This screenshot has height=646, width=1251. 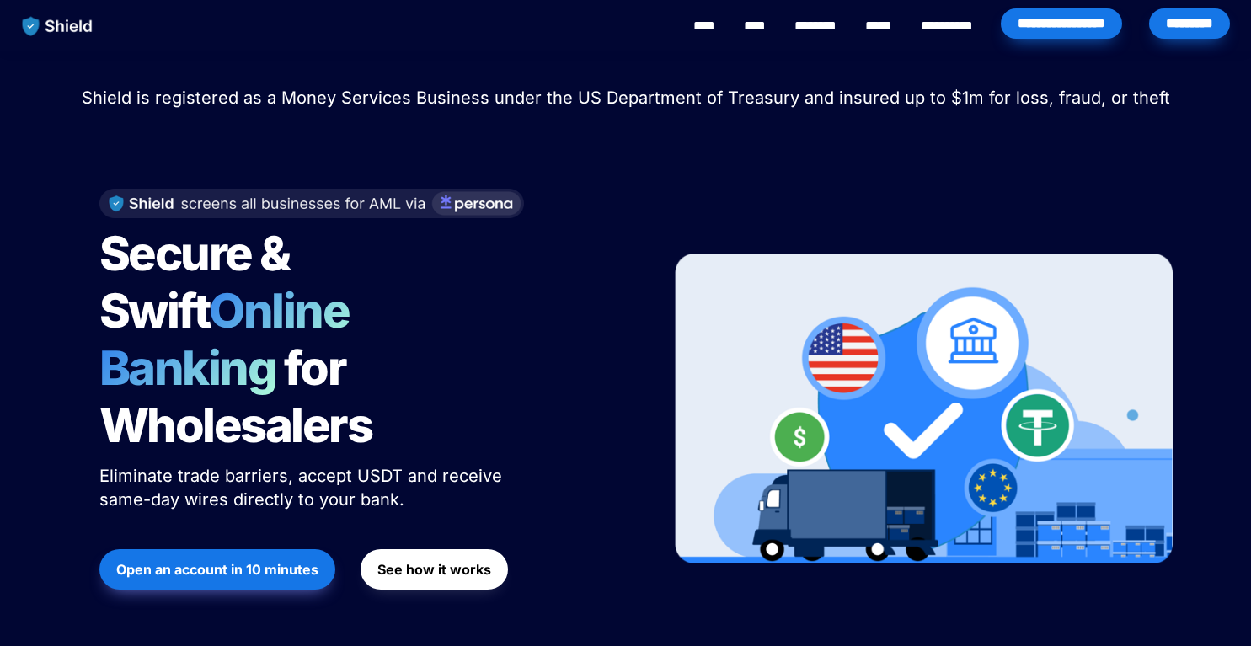 What do you see at coordinates (626, 98) in the screenshot?
I see `span: Shield is registered as a Money Services Business under the US Department of Treasury and insured...` at bounding box center [626, 98].